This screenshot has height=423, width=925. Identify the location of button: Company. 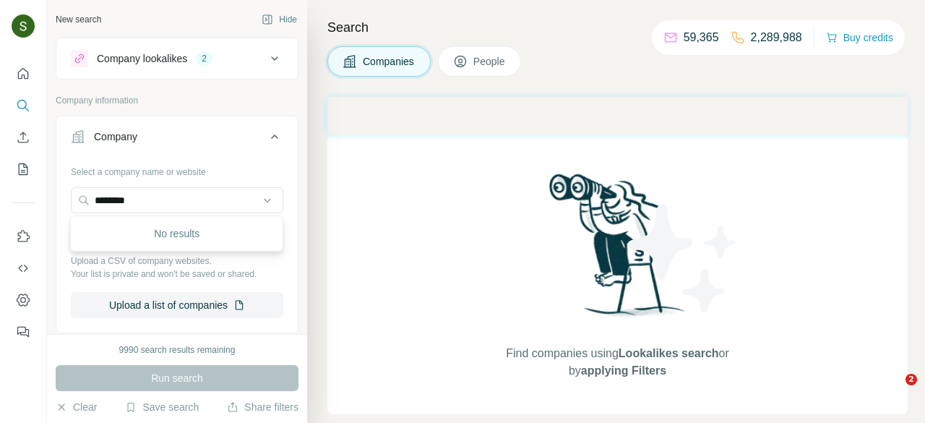
(177, 140).